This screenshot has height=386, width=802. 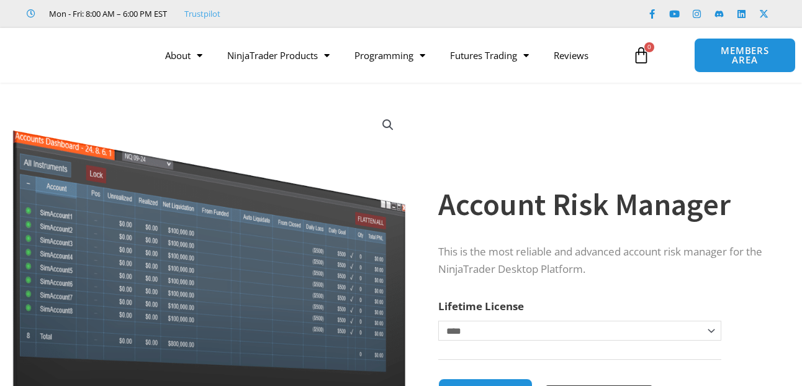 What do you see at coordinates (650, 47) in the screenshot?
I see `span: 0` at bounding box center [650, 47].